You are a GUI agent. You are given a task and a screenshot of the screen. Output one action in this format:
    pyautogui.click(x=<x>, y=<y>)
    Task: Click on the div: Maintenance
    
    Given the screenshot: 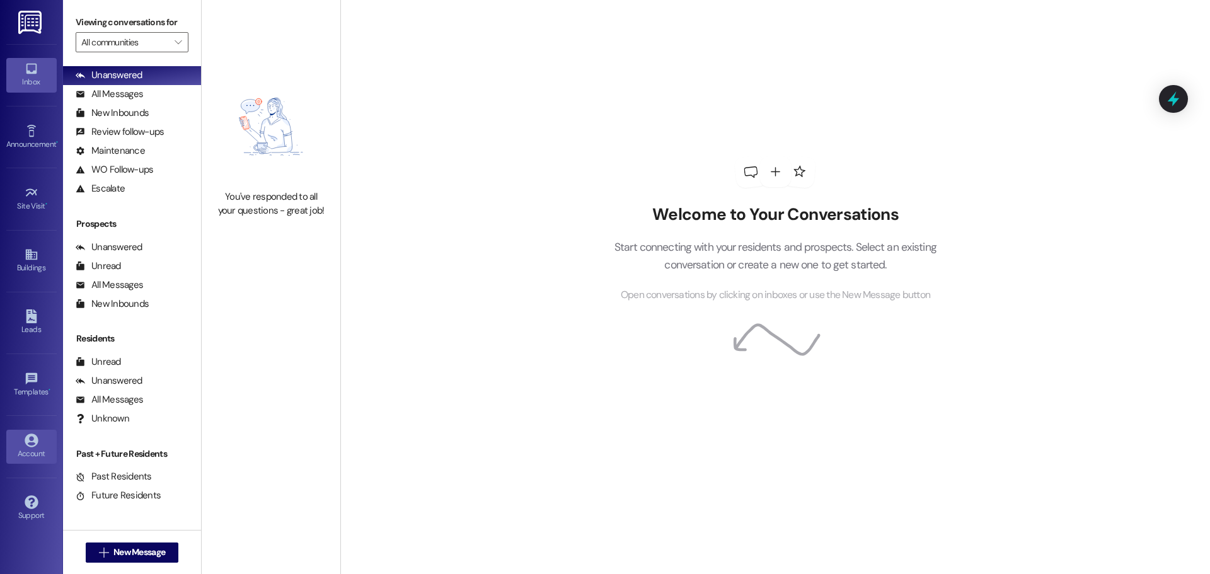 What is the action you would take?
    pyautogui.click(x=110, y=151)
    